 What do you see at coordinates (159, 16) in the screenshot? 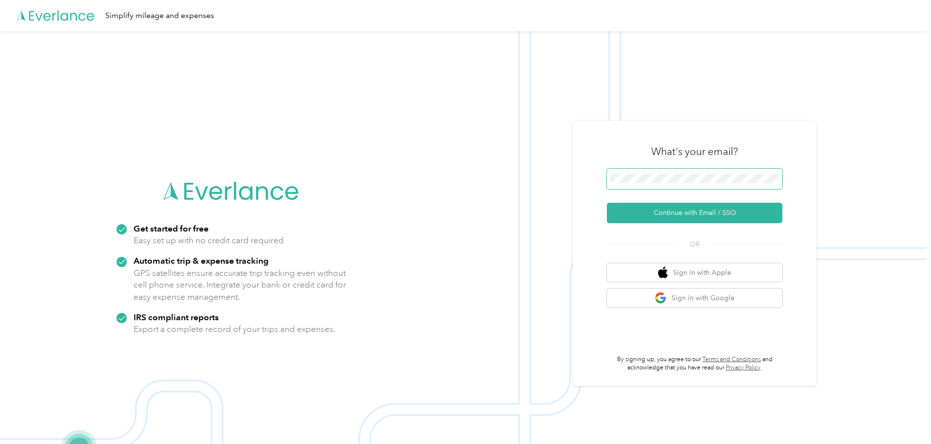
I see `div: Simplify mileage and expenses` at bounding box center [159, 16].